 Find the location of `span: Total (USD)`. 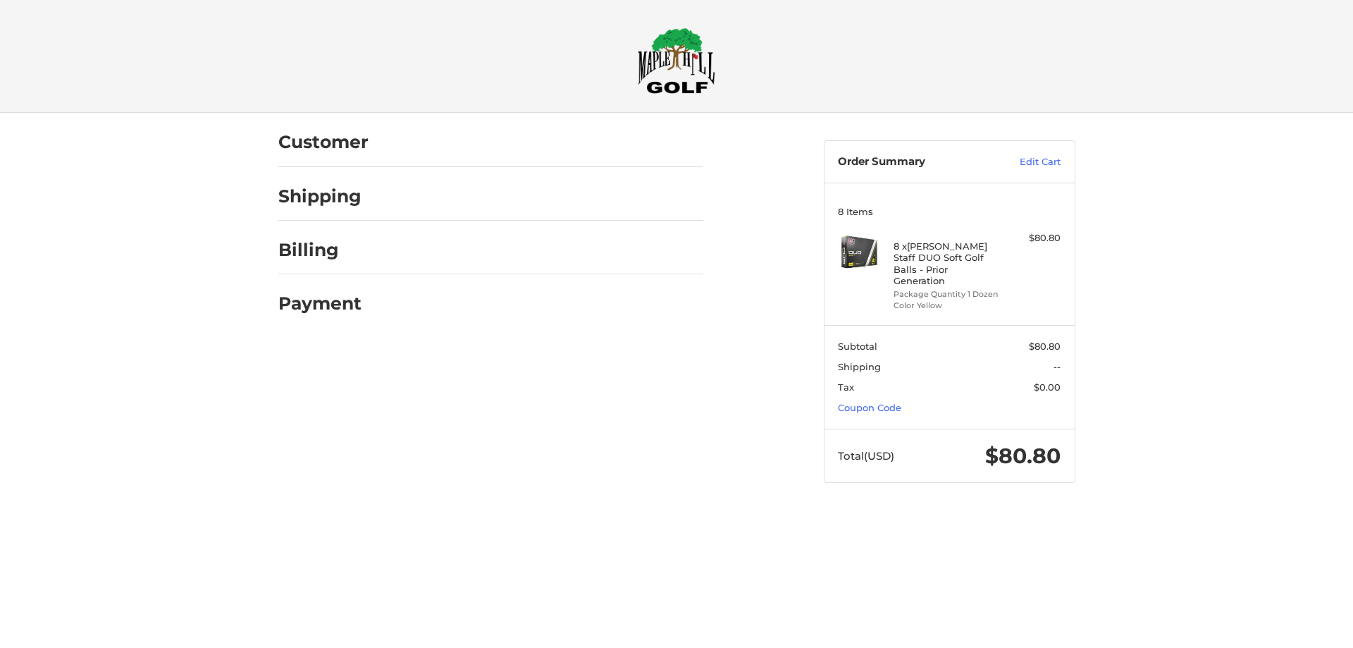

span: Total (USD) is located at coordinates (866, 455).